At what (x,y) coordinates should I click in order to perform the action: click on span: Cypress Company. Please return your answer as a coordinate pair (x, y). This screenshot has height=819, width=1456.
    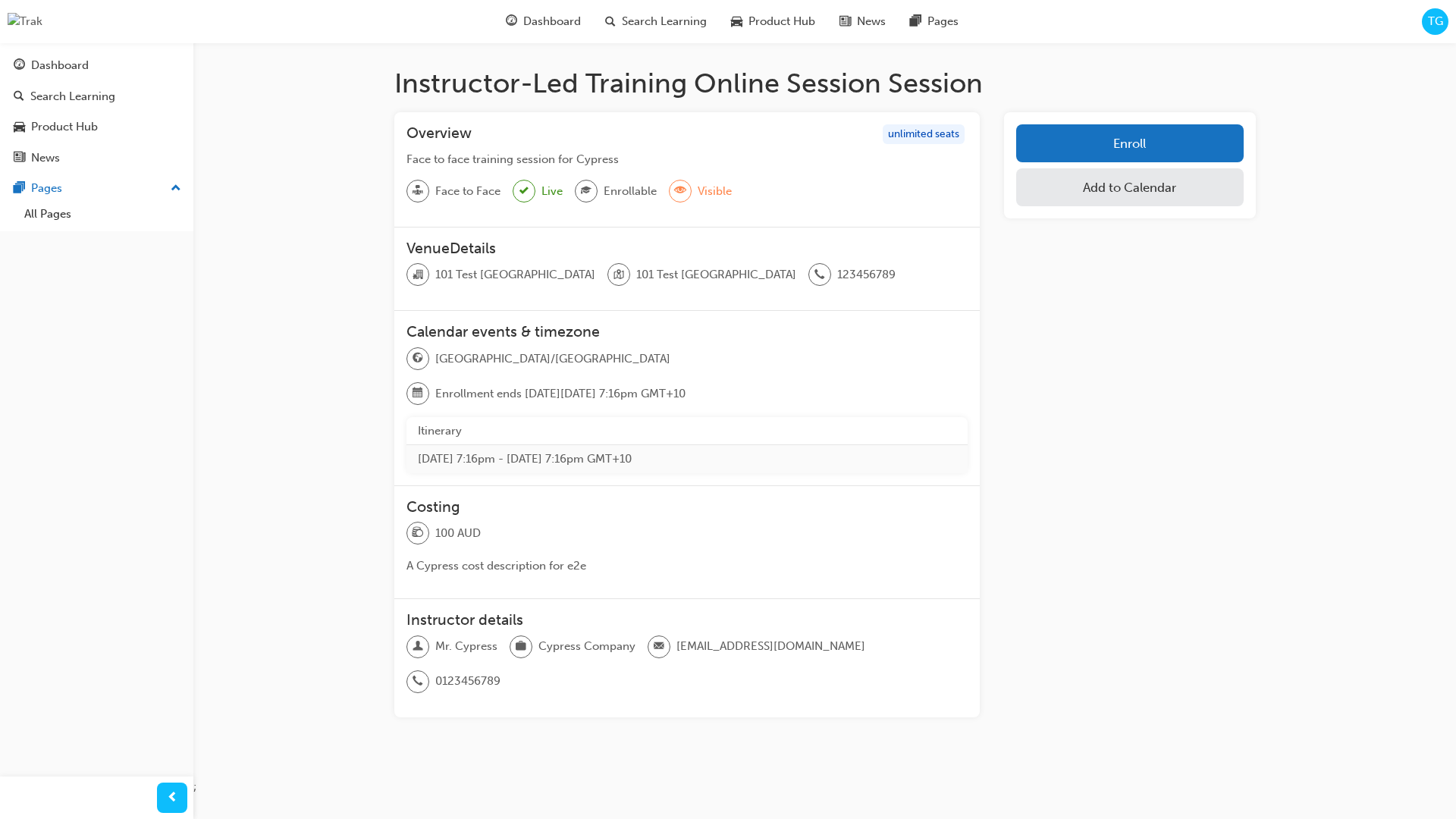
    Looking at the image, I should click on (587, 646).